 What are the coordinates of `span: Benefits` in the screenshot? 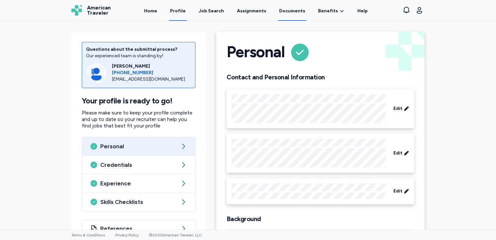 It's located at (328, 11).